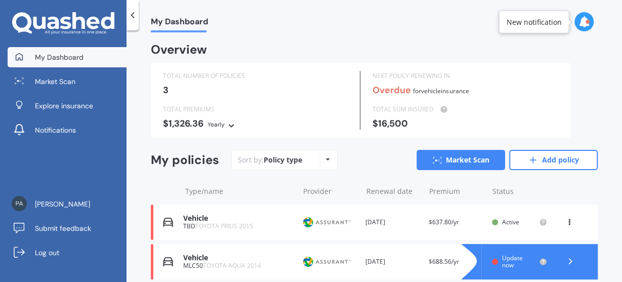  I want to click on a: My Dashboard, so click(67, 57).